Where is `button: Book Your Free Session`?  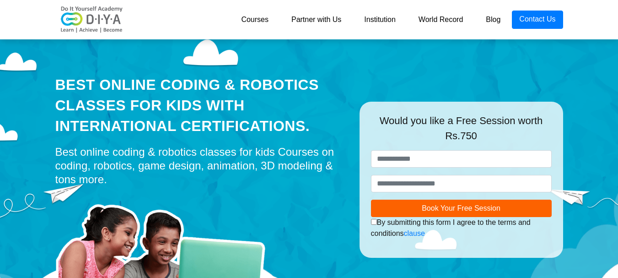 button: Book Your Free Session is located at coordinates (461, 208).